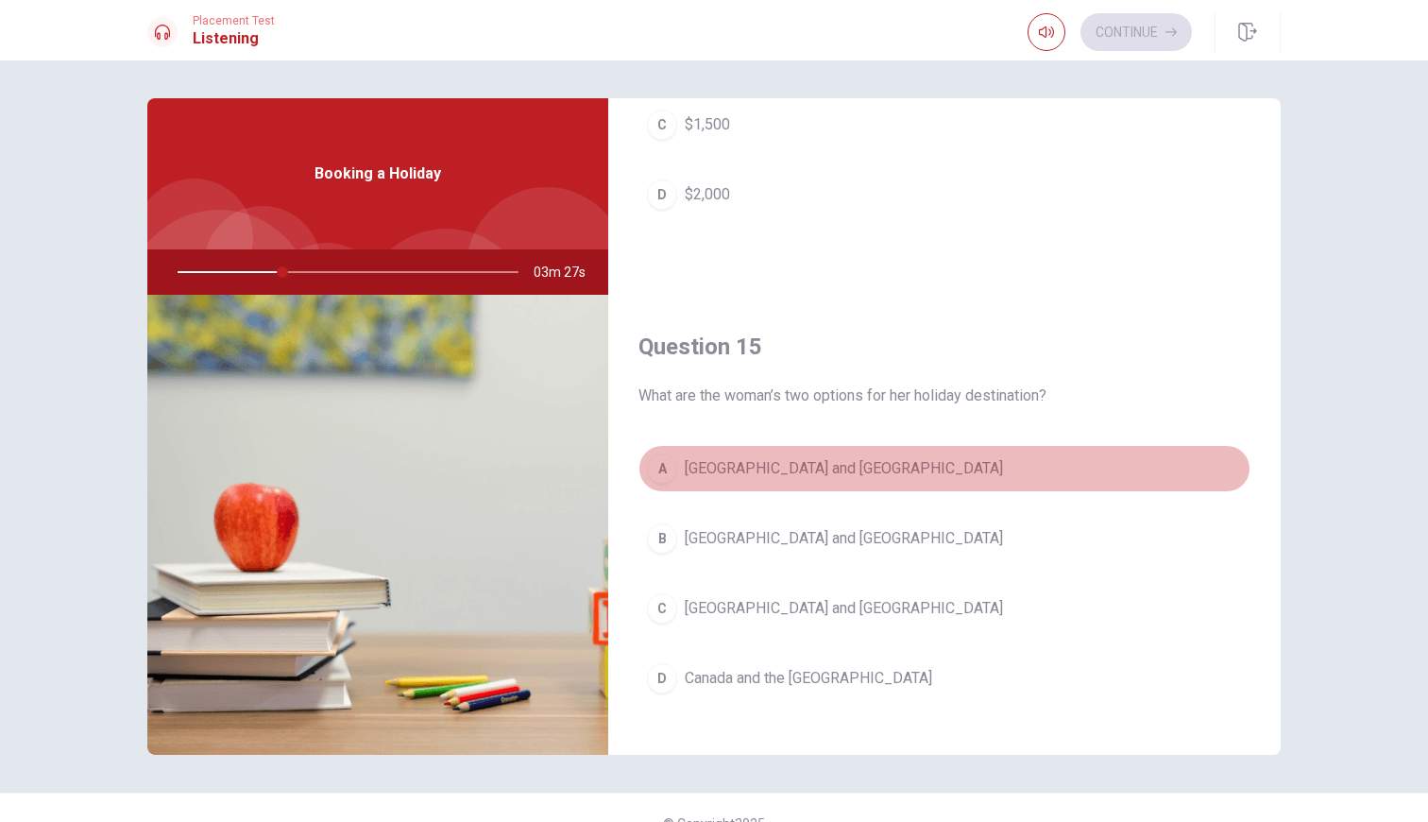  What do you see at coordinates (233, 39) in the screenshot?
I see `h1: Listening` at bounding box center [233, 39].